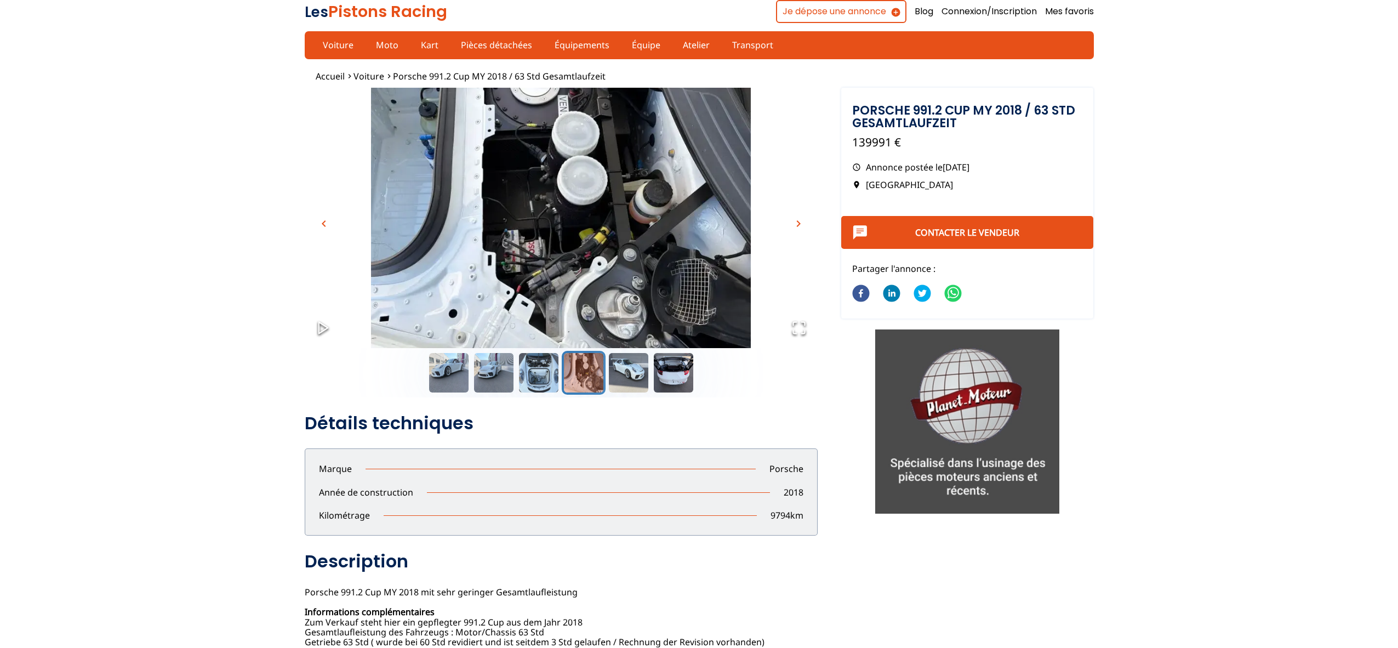  I want to click on p: 139991 €, so click(967, 142).